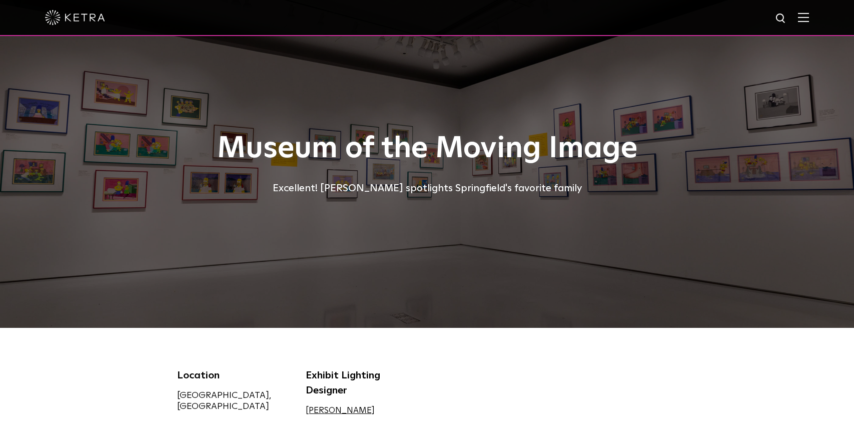  I want to click on img: ketra-logo-2019-white, so click(75, 18).